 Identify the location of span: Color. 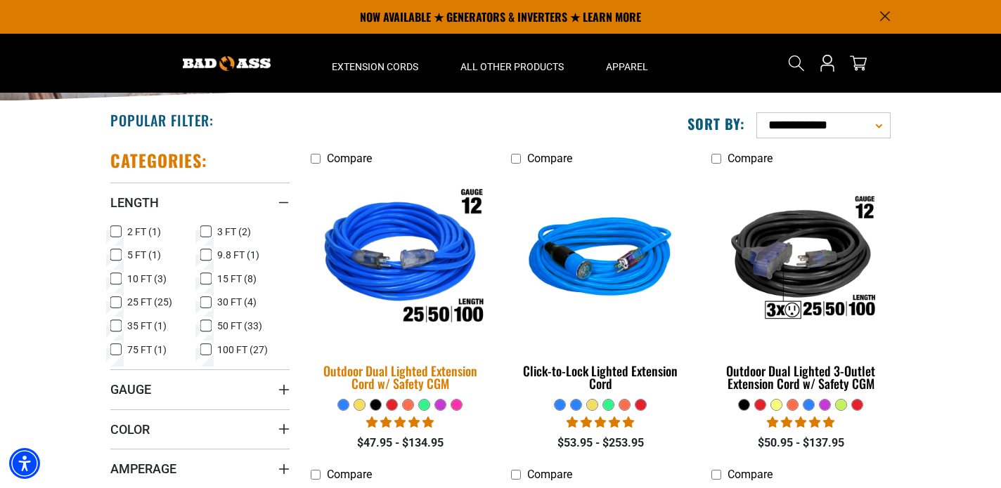
(130, 429).